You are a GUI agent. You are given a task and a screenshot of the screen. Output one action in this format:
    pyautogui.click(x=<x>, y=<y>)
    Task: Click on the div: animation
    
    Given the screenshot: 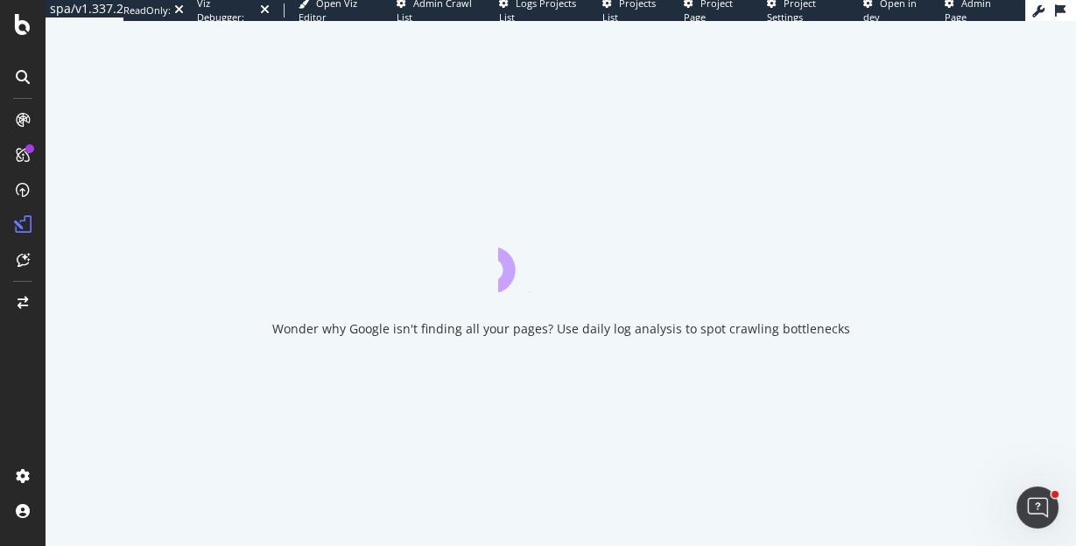 What is the action you would take?
    pyautogui.click(x=561, y=261)
    